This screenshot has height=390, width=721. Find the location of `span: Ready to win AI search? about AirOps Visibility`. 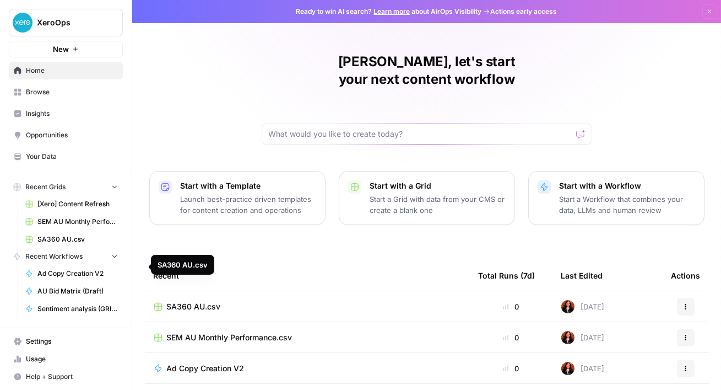

span: Ready to win AI search? about AirOps Visibility is located at coordinates (389, 12).